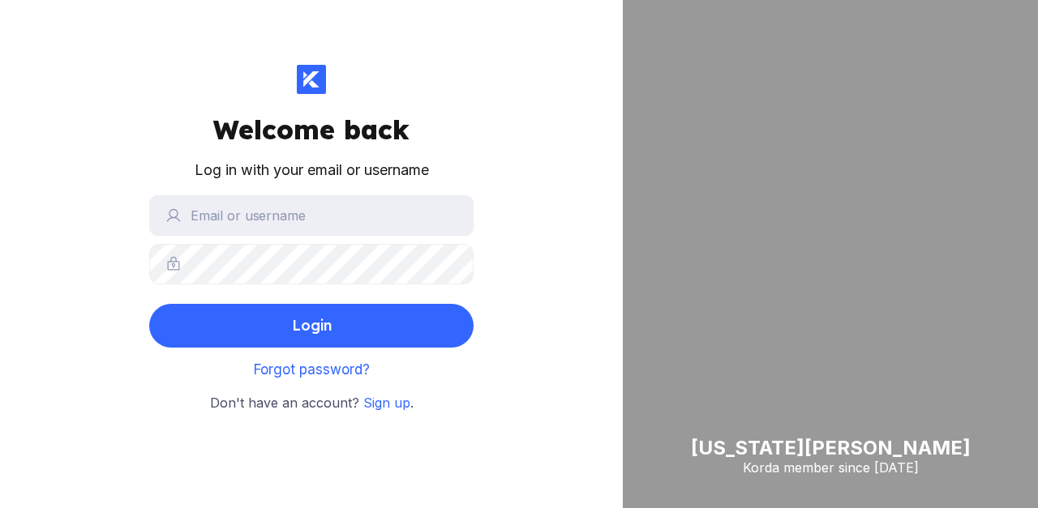 Image resolution: width=1038 pixels, height=508 pixels. I want to click on a: Forgot password?, so click(311, 370).